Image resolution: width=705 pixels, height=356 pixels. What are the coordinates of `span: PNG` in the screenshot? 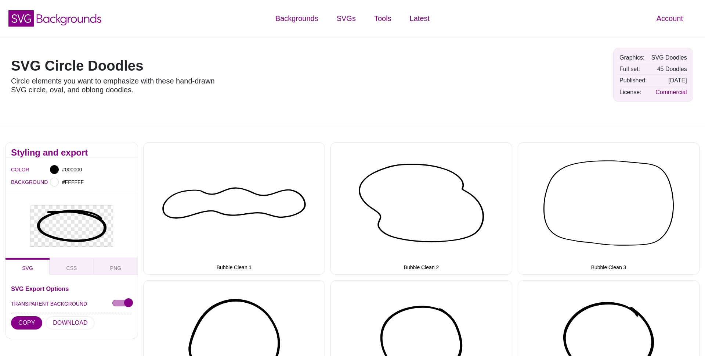 It's located at (116, 268).